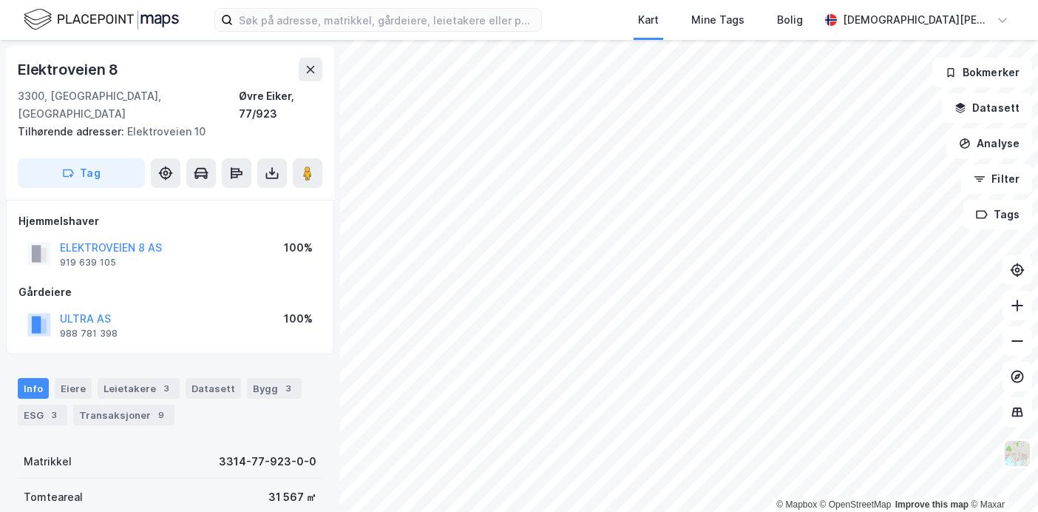 This screenshot has height=512, width=1038. Describe the element at coordinates (718, 20) in the screenshot. I see `div: Mine Tags` at that location.